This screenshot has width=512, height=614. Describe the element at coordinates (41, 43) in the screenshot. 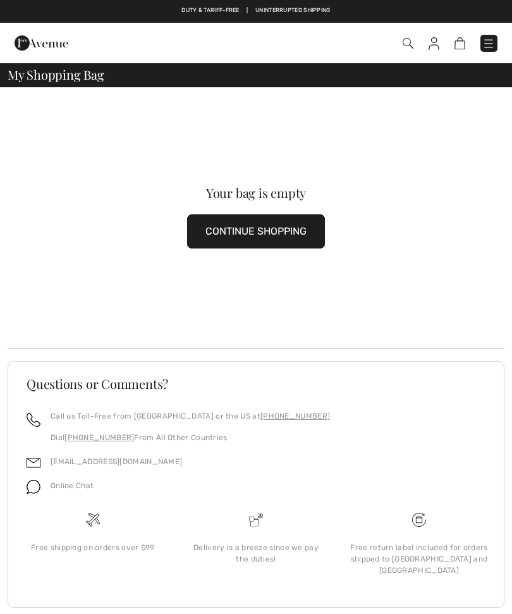

I see `img: 1ère Avenue` at that location.